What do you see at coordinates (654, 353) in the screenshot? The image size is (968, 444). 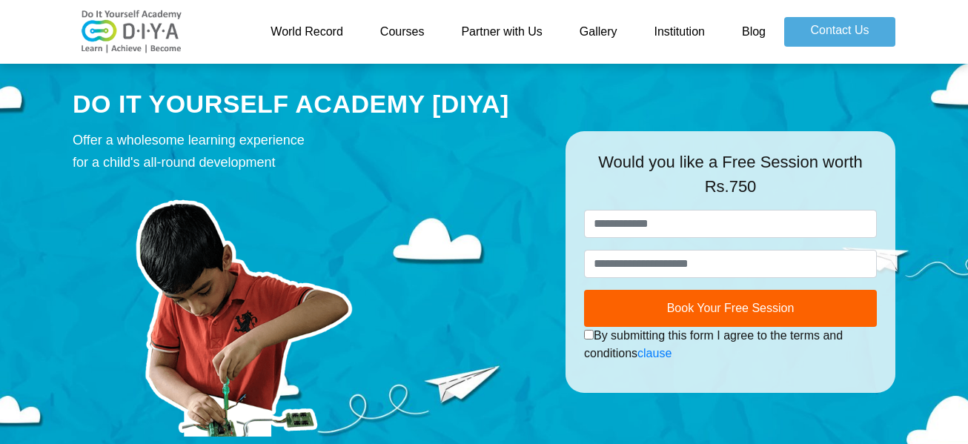 I see `a: clause` at bounding box center [654, 353].